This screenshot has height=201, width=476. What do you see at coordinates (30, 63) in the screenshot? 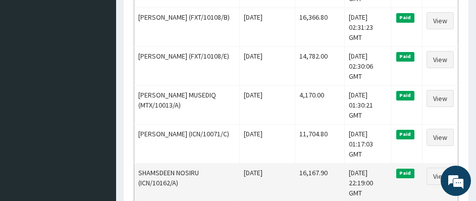
I see `img: d_794563401_company_1708531726252_794563401` at bounding box center [30, 63].